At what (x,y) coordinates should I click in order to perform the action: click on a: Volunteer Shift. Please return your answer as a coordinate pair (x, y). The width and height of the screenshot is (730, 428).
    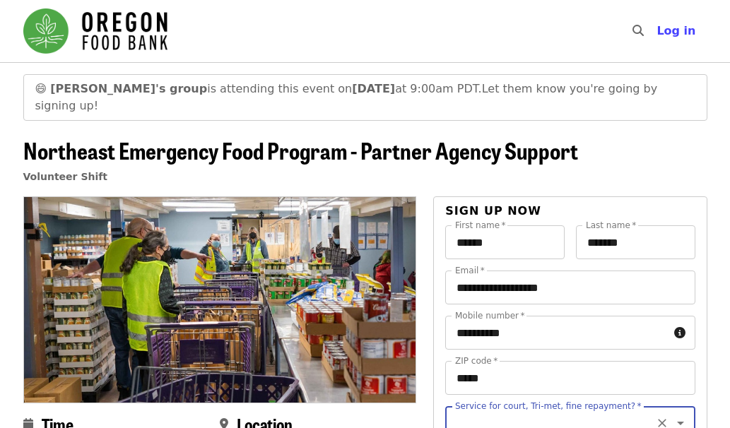
    Looking at the image, I should click on (66, 177).